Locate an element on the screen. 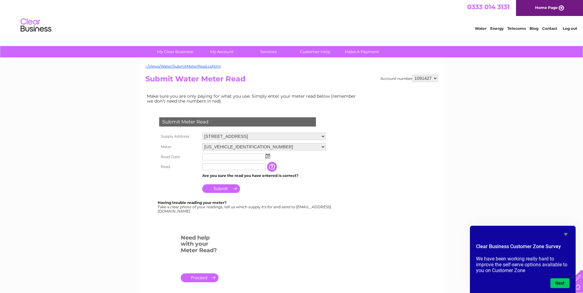  p: We have been working really hard to improve the self-serve options available to you on Customer Zone is located at coordinates (523, 265).